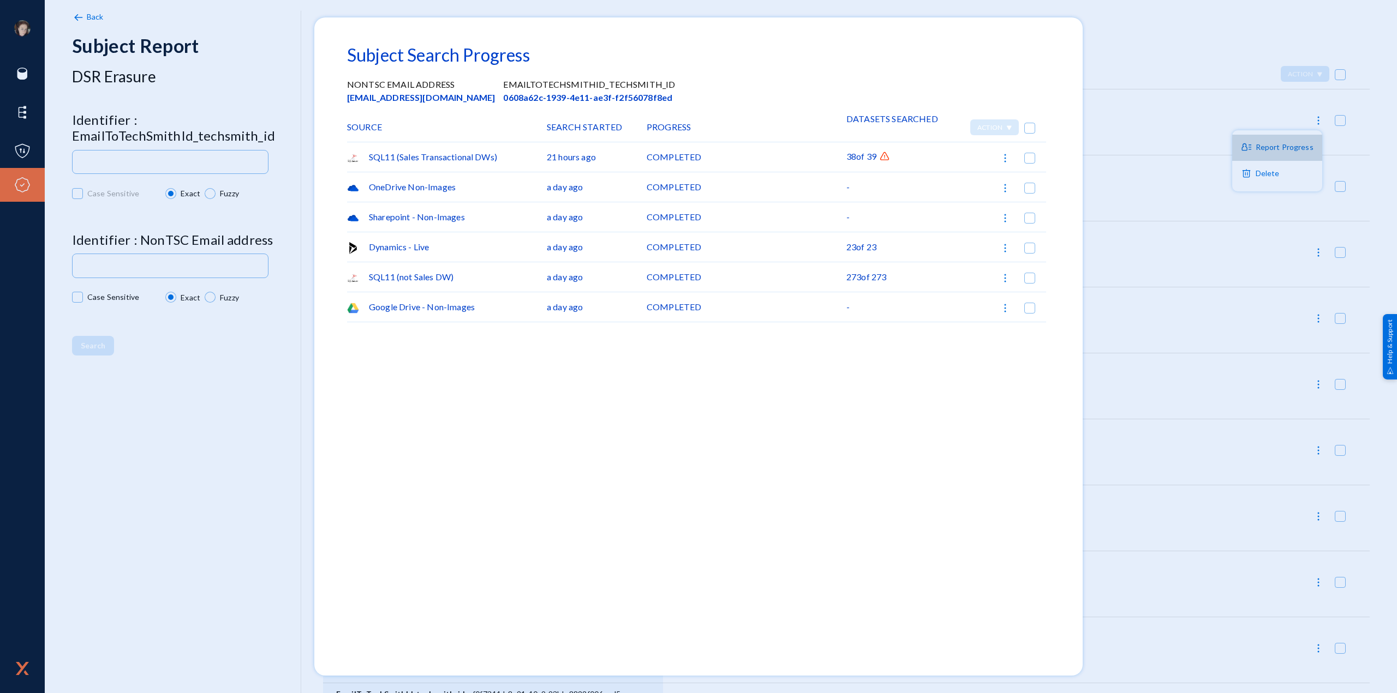 This screenshot has width=1397, height=693. What do you see at coordinates (873, 277) in the screenshot?
I see `span: of 273` at bounding box center [873, 277].